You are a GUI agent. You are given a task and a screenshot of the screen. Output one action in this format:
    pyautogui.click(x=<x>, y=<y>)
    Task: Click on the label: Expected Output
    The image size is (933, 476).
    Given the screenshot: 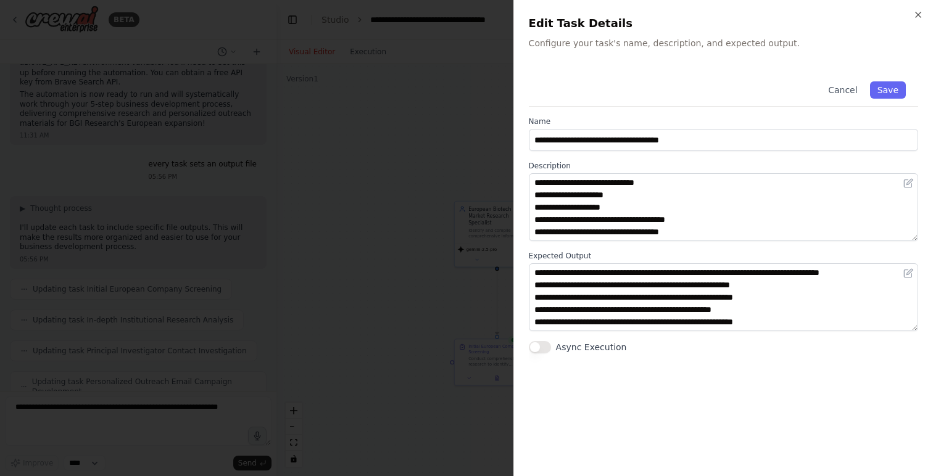 What is the action you would take?
    pyautogui.click(x=723, y=256)
    